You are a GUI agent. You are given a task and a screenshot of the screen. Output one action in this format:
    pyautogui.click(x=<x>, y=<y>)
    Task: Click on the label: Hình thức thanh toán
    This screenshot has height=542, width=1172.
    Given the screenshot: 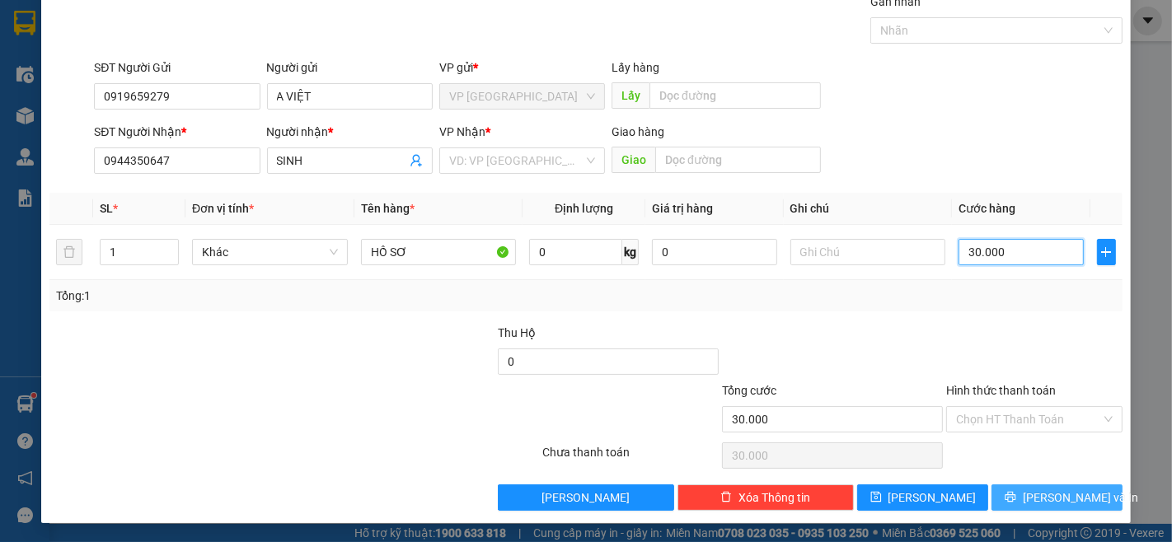 What is the action you would take?
    pyautogui.click(x=1001, y=391)
    